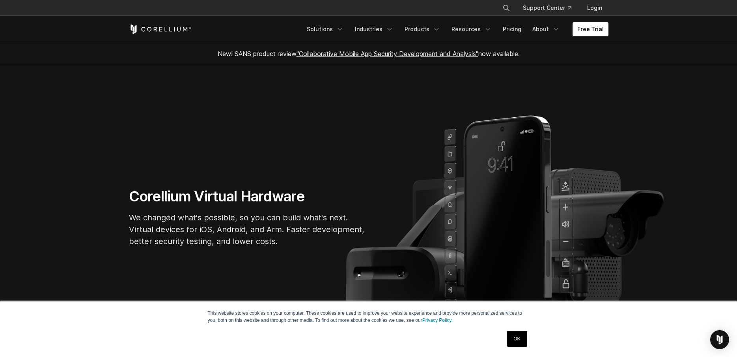 The image size is (737, 357). What do you see at coordinates (369, 54) in the screenshot?
I see `span: New! SANS product review now available.` at bounding box center [369, 54].